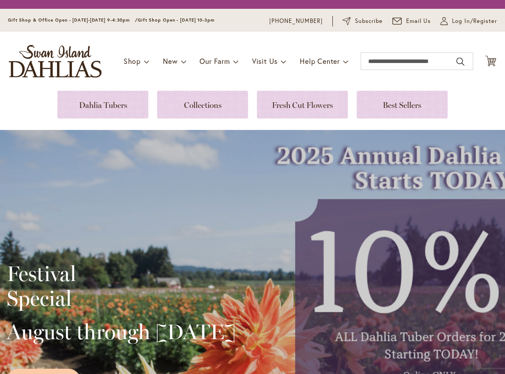  I want to click on span: Visit Us, so click(265, 61).